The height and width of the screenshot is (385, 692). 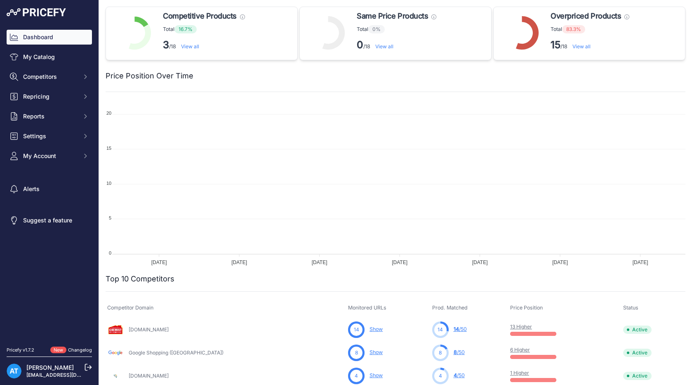 I want to click on strong: 15, so click(x=555, y=45).